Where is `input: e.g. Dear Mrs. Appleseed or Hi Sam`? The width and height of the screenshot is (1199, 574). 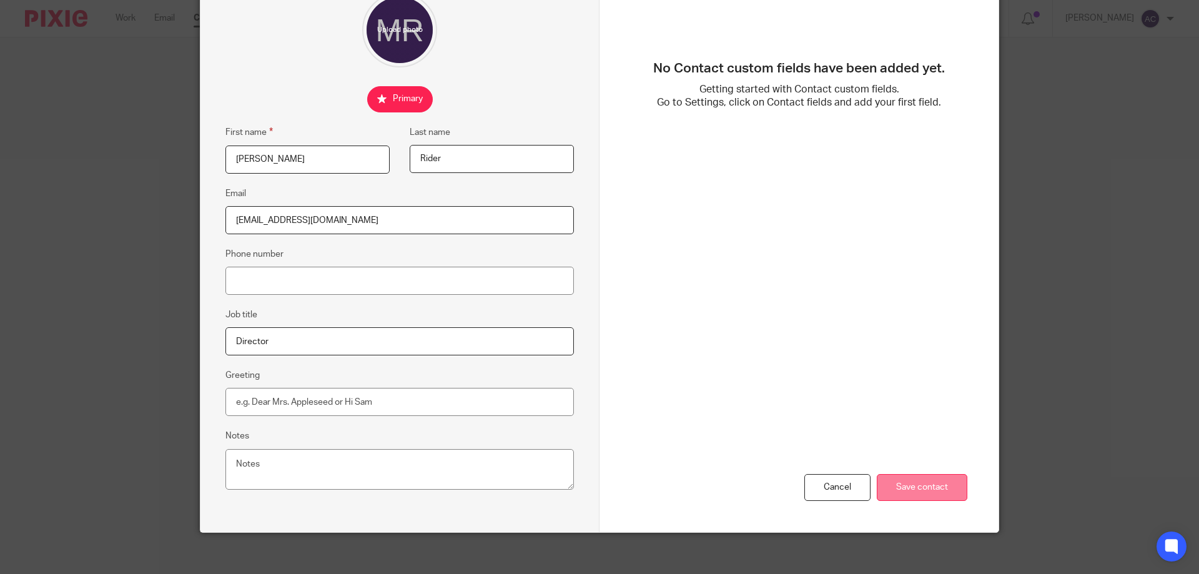
input: e.g. Dear Mrs. Appleseed or Hi Sam is located at coordinates (400, 402).